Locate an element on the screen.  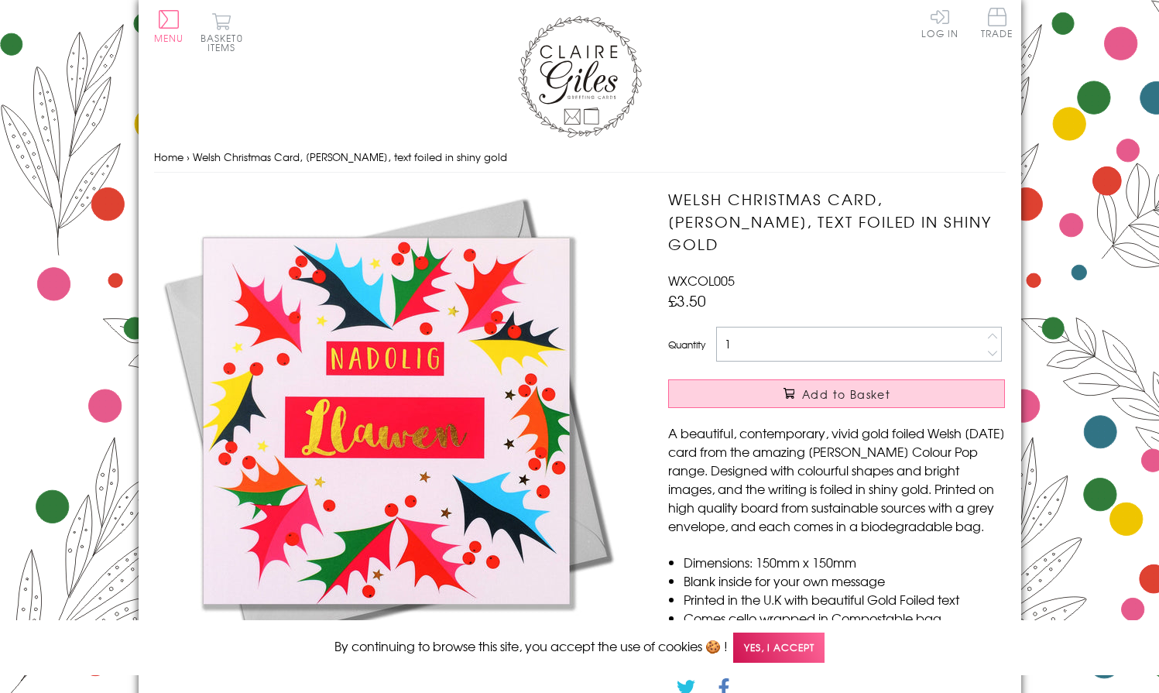
a: Home is located at coordinates (169, 156).